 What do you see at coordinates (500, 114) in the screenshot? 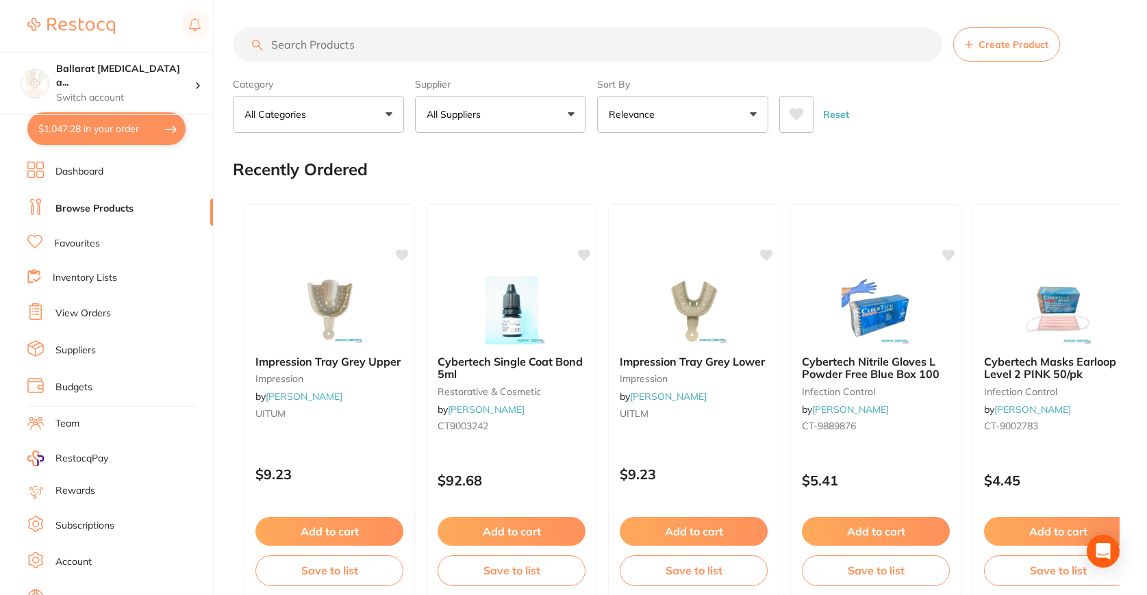
I see `button: All Suppliers` at bounding box center [500, 114].